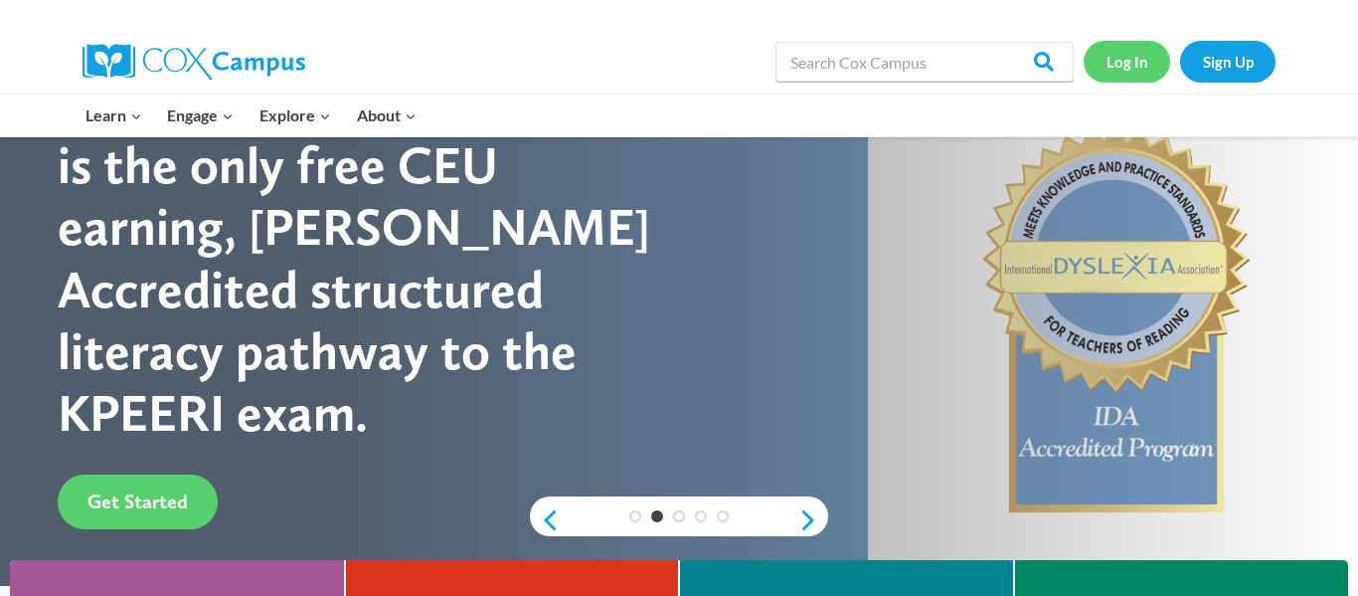 Image resolution: width=1358 pixels, height=596 pixels. I want to click on a: next, so click(813, 520).